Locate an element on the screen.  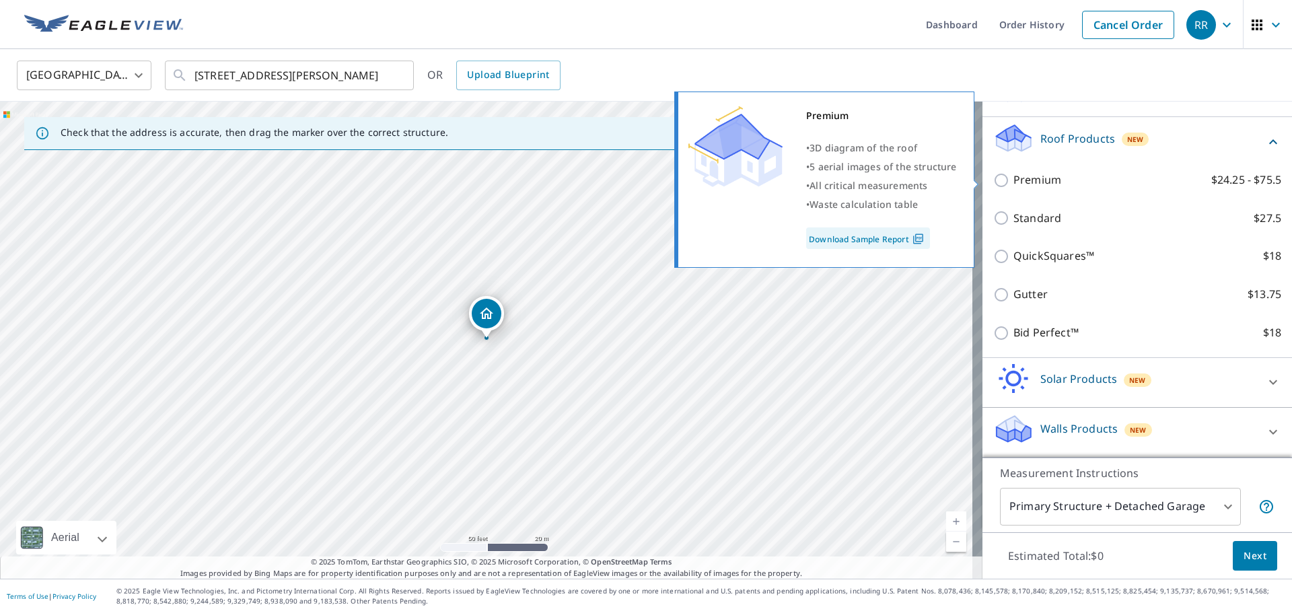
div: Premium is located at coordinates (881, 116).